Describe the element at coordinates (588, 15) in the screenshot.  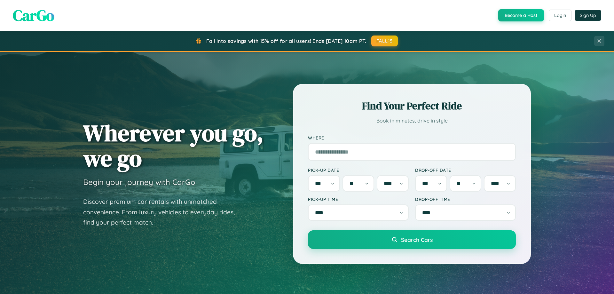
I see `button: Sign Up` at that location.